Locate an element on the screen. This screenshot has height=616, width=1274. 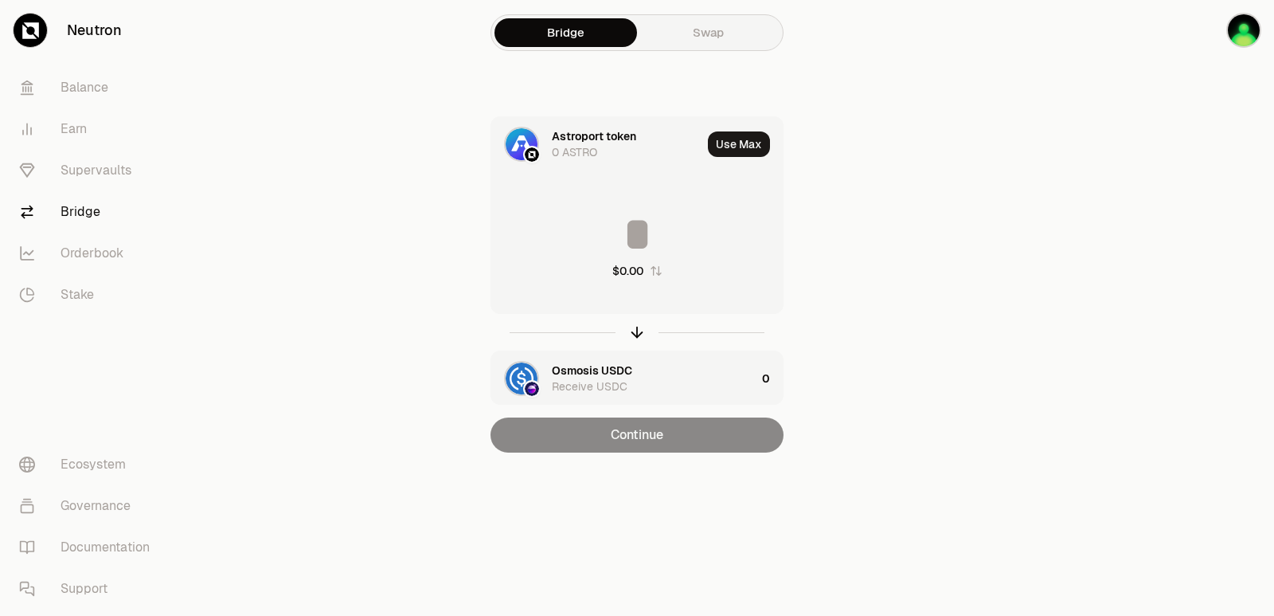
button: Use Max is located at coordinates (739, 144).